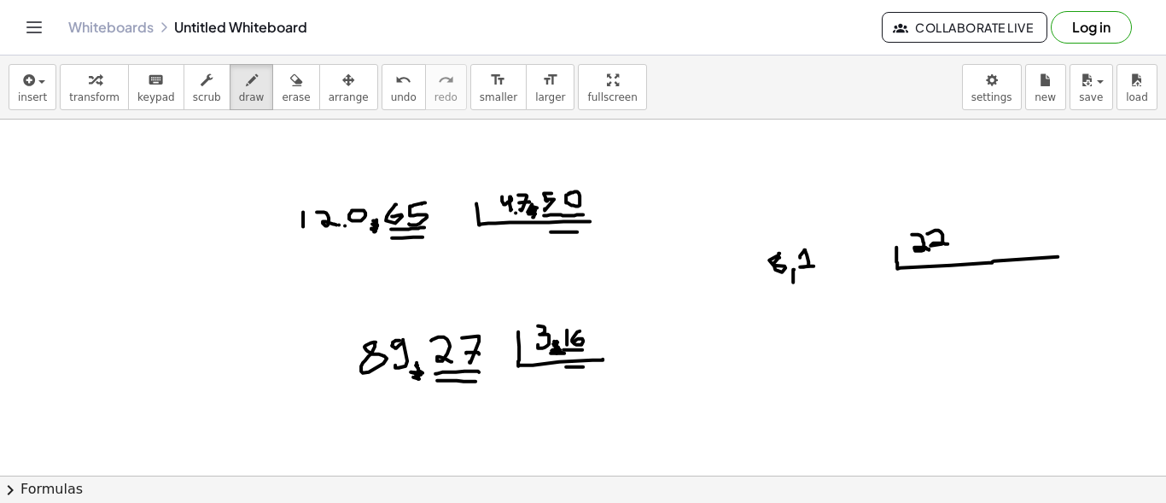  I want to click on button: load, so click(1137, 87).